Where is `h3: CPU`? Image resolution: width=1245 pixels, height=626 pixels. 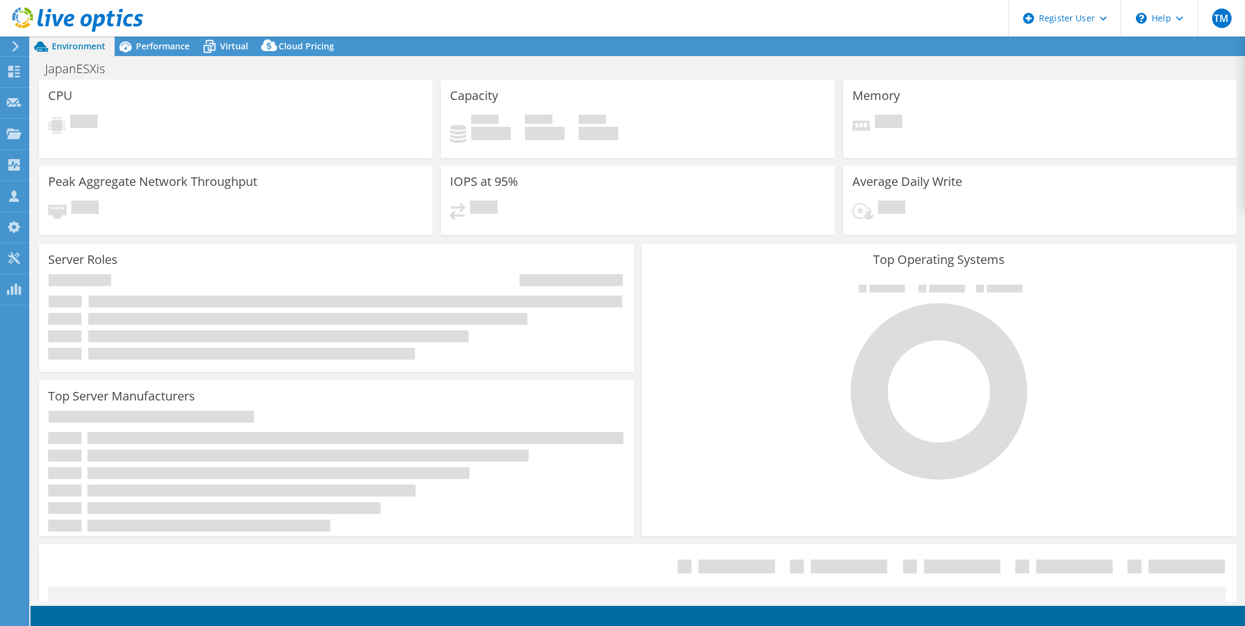 h3: CPU is located at coordinates (60, 96).